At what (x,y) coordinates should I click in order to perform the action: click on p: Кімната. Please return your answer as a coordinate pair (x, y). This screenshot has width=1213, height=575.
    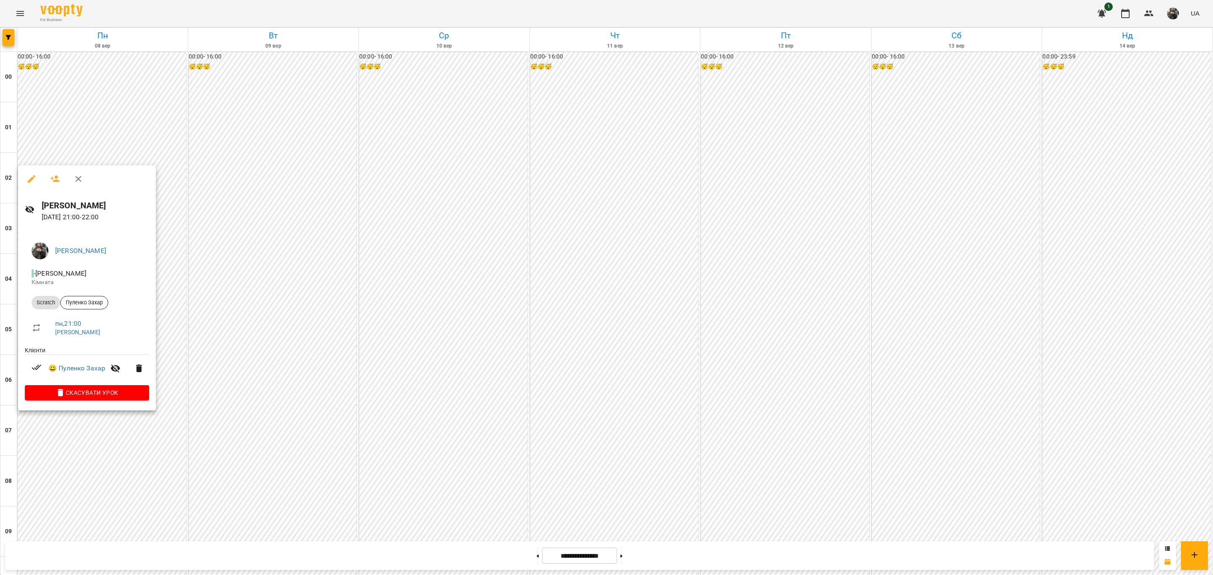
    Looking at the image, I should click on (87, 283).